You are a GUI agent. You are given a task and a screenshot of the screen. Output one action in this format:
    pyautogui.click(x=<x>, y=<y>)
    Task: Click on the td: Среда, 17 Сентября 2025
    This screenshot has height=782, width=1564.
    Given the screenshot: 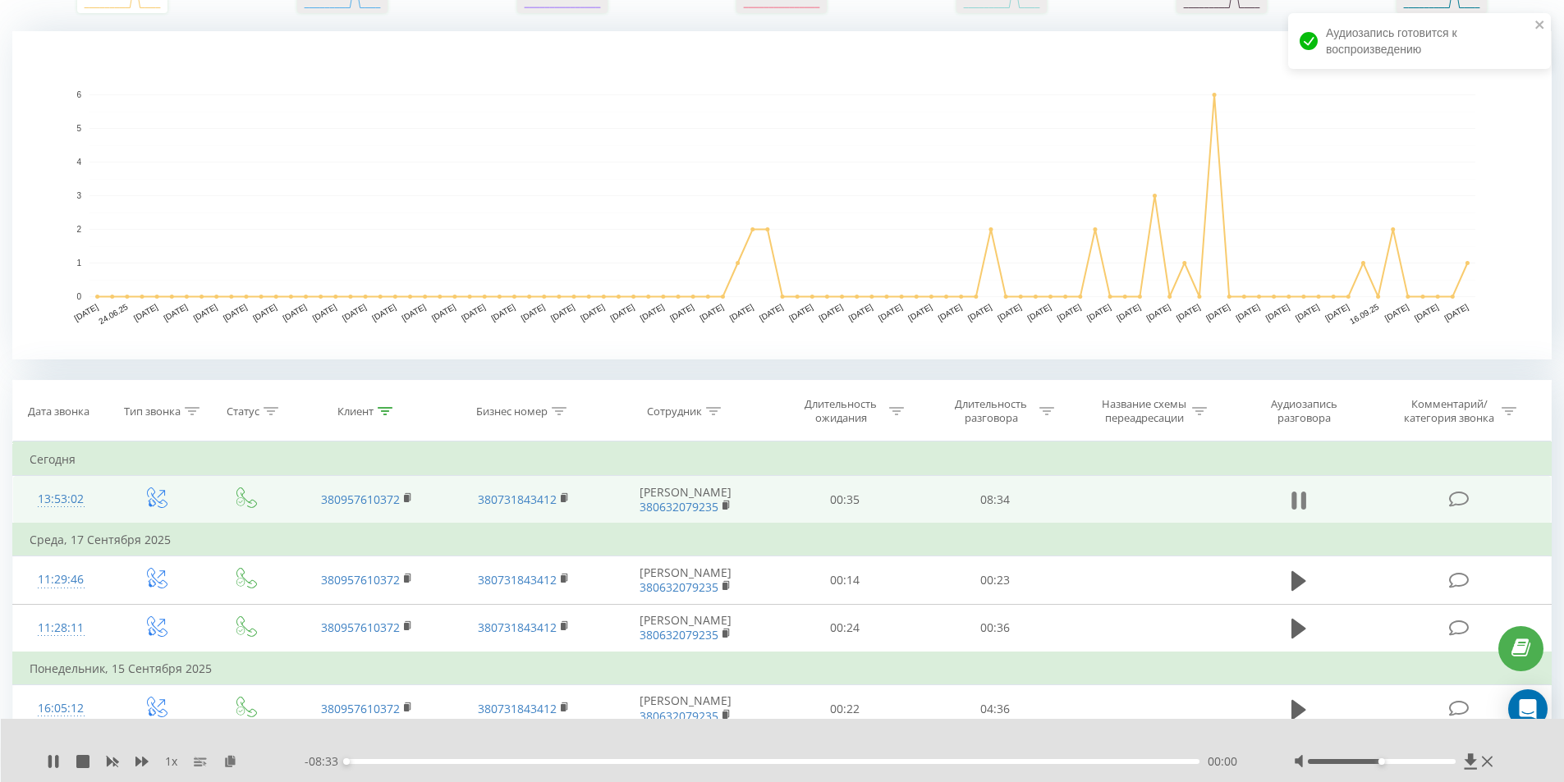 What is the action you would take?
    pyautogui.click(x=782, y=540)
    